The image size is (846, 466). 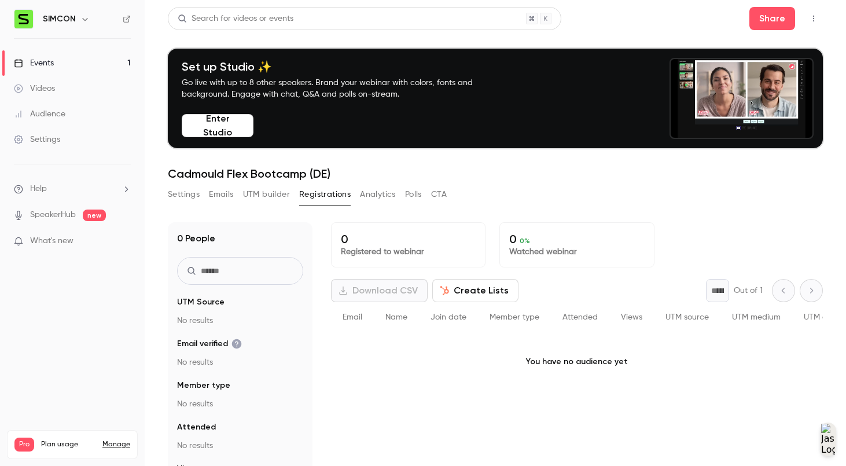 I want to click on p: Registered to webinar, so click(x=408, y=252).